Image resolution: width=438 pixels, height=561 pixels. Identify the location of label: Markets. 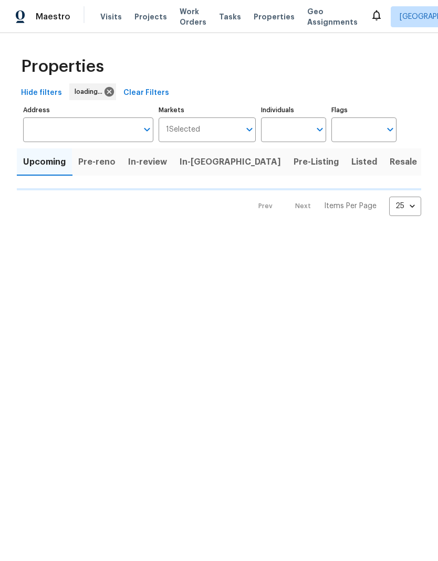
(207, 110).